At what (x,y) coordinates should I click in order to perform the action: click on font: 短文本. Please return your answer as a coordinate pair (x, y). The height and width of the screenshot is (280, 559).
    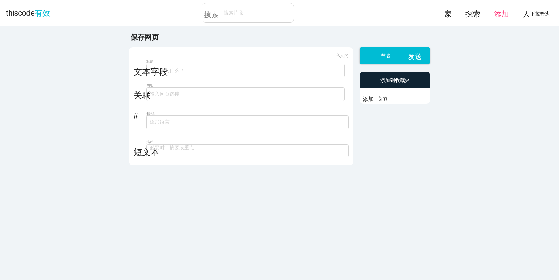
    Looking at the image, I should click on (146, 151).